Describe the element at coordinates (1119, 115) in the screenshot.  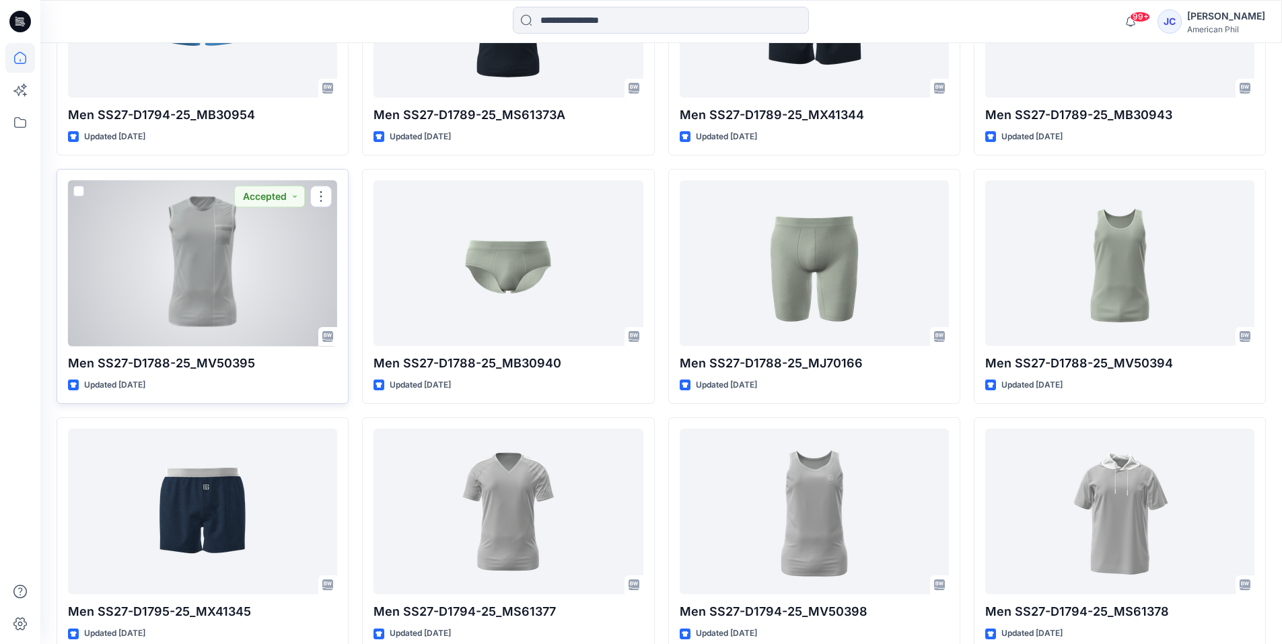
I see `p: Men SS27-D1789-25_MB30943` at that location.